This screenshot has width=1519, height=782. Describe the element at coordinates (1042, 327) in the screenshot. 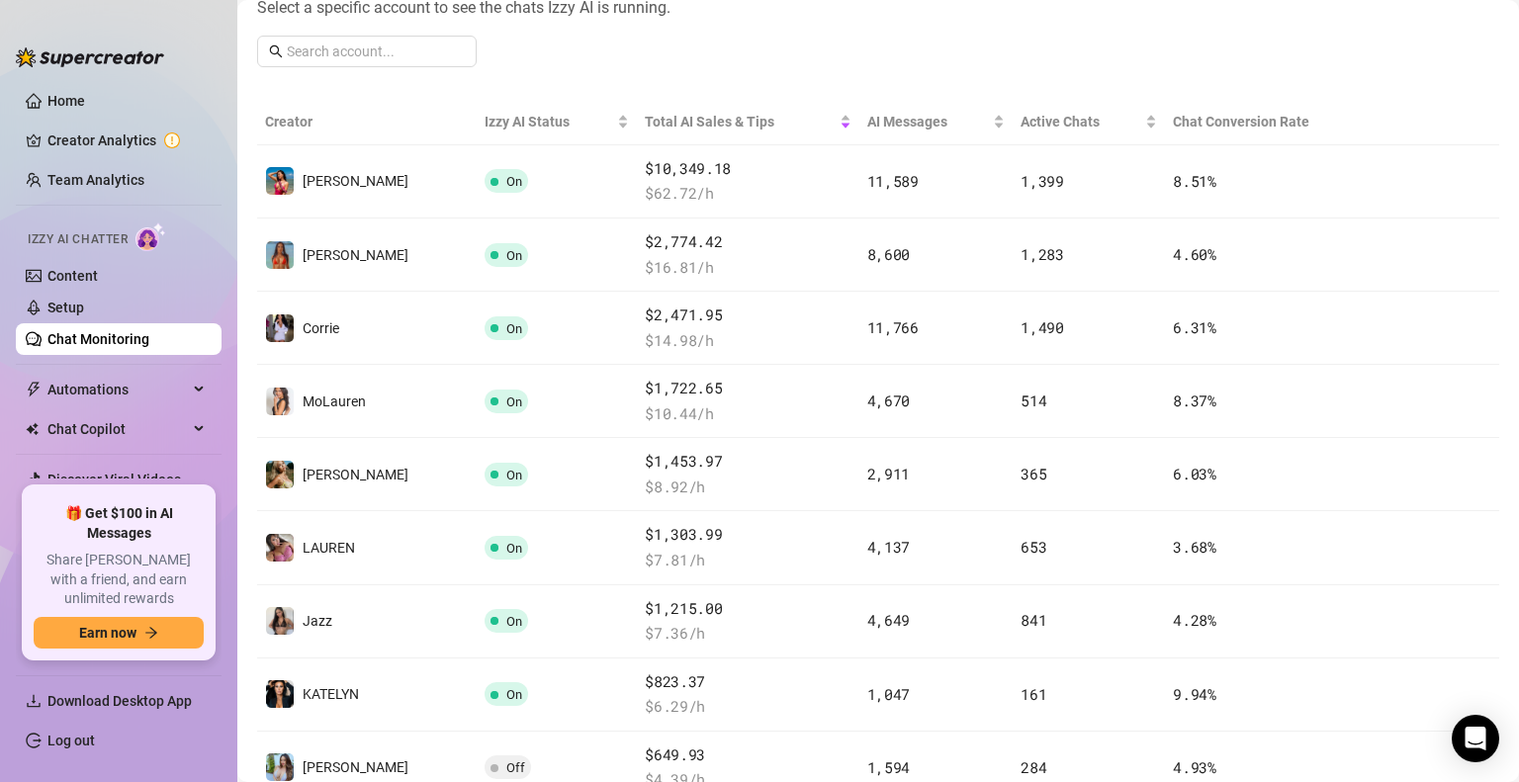

I see `span: 1,490` at that location.